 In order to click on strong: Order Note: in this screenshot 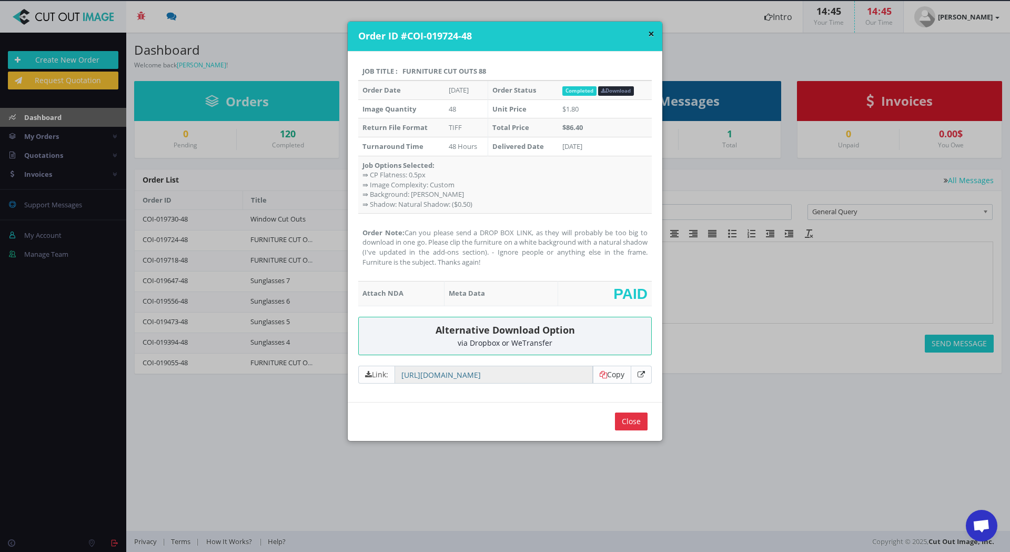, I will do `click(384, 233)`.